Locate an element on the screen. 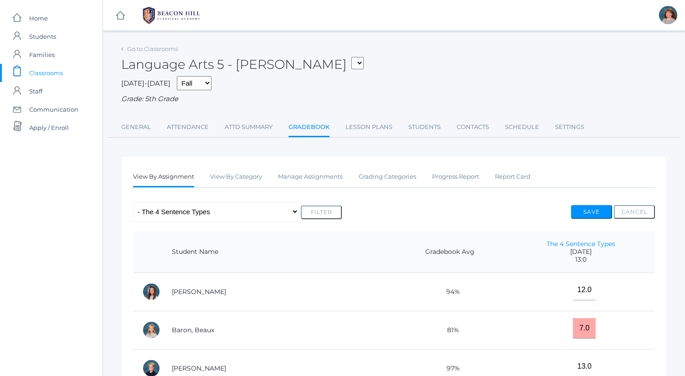  a: Progress Report is located at coordinates (455, 177).